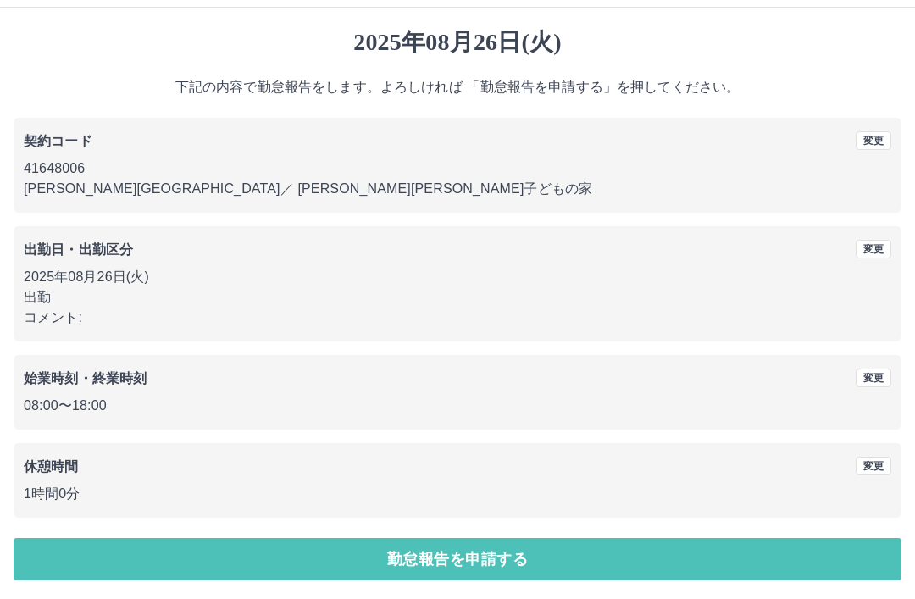  What do you see at coordinates (457, 560) in the screenshot?
I see `button: 勤怠報告を申請する` at bounding box center [457, 560].